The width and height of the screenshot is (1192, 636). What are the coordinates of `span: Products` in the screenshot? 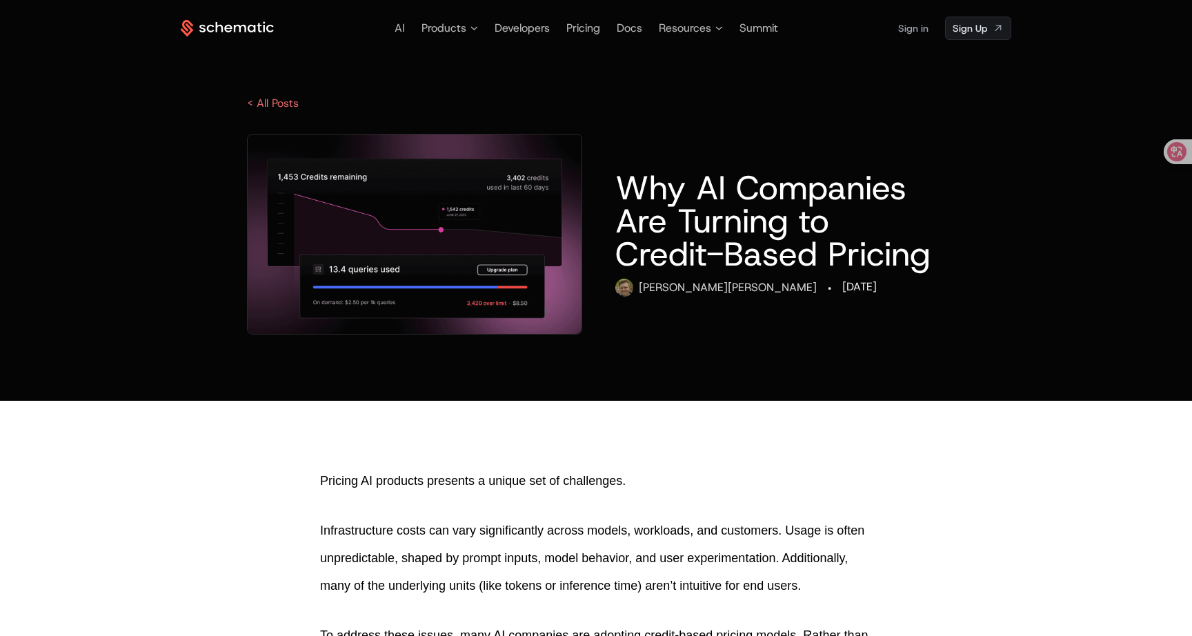 It's located at (444, 28).